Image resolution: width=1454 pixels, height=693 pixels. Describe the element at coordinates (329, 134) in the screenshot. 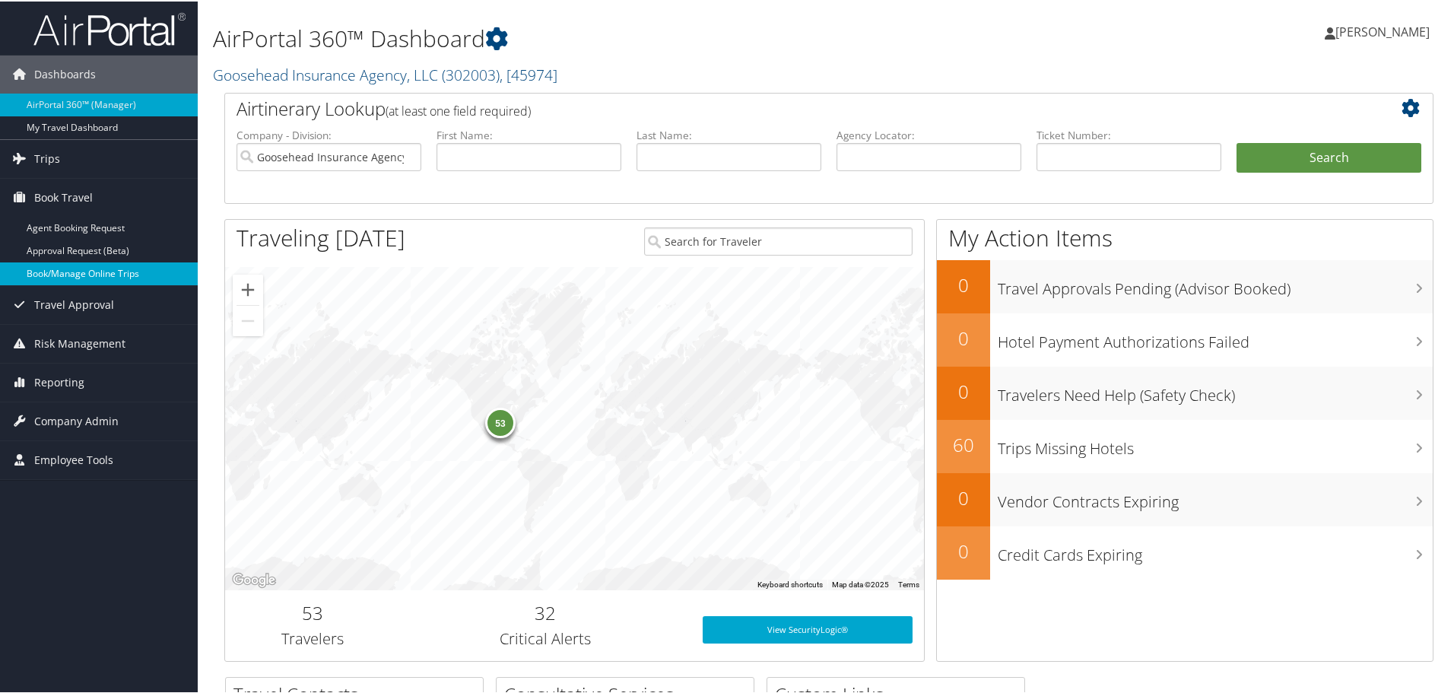

I see `label: Company - Division:` at that location.